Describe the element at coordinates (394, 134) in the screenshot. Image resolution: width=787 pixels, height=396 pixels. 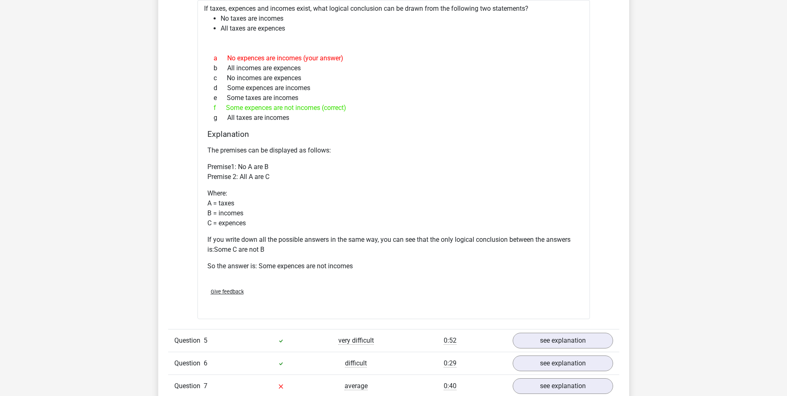
I see `h4: Explanation` at that location.